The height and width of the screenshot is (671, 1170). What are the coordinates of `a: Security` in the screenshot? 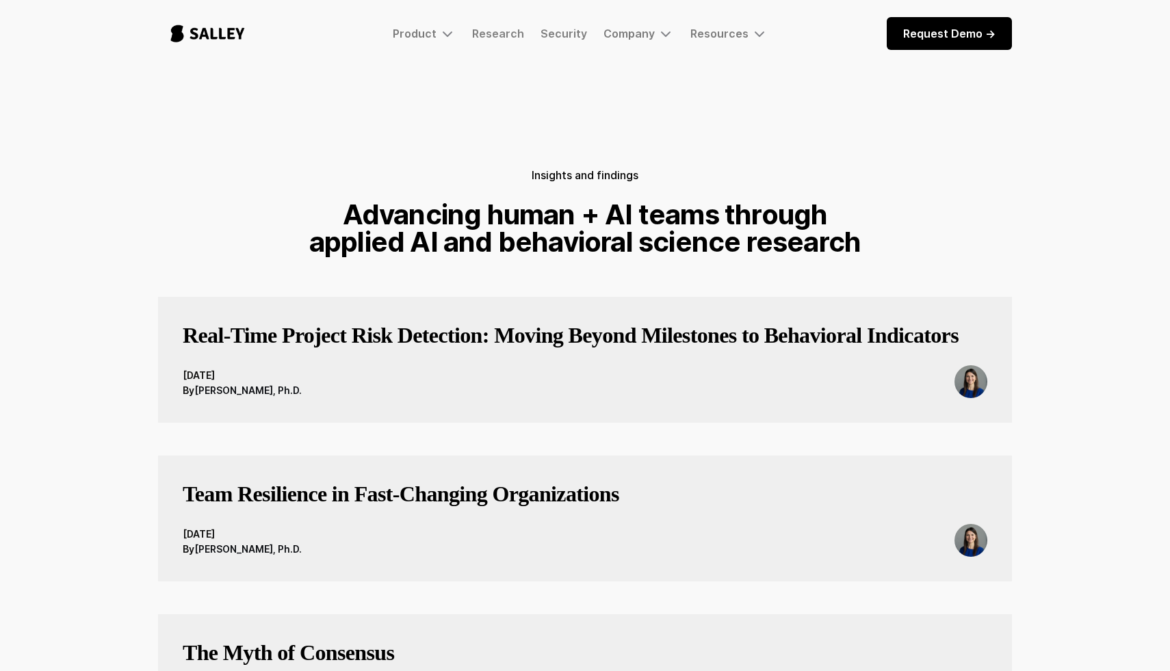 It's located at (564, 34).